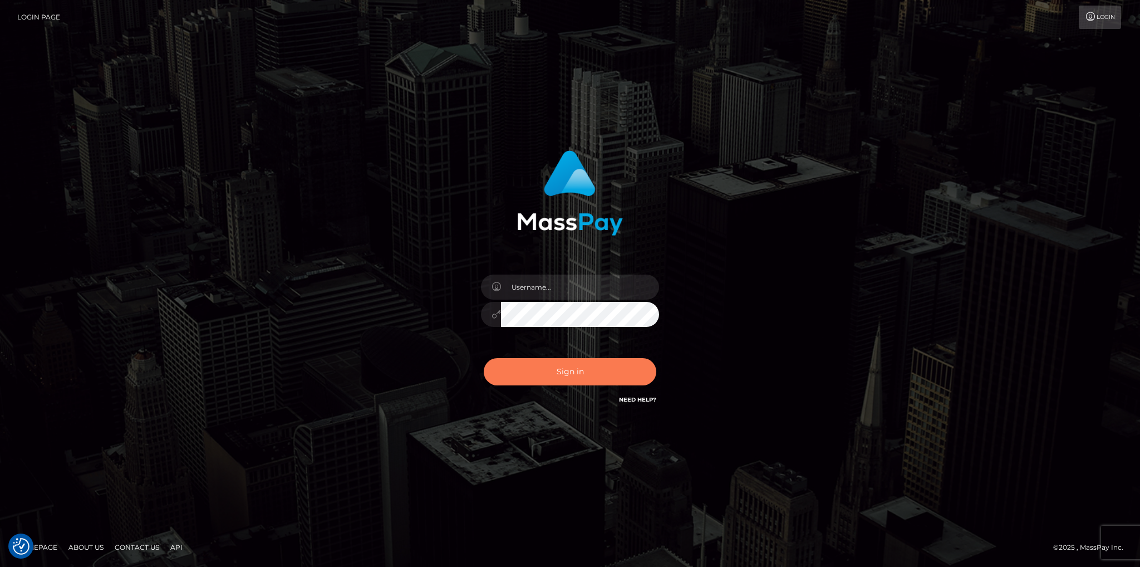 The height and width of the screenshot is (567, 1140). What do you see at coordinates (86, 547) in the screenshot?
I see `a: About Us` at bounding box center [86, 547].